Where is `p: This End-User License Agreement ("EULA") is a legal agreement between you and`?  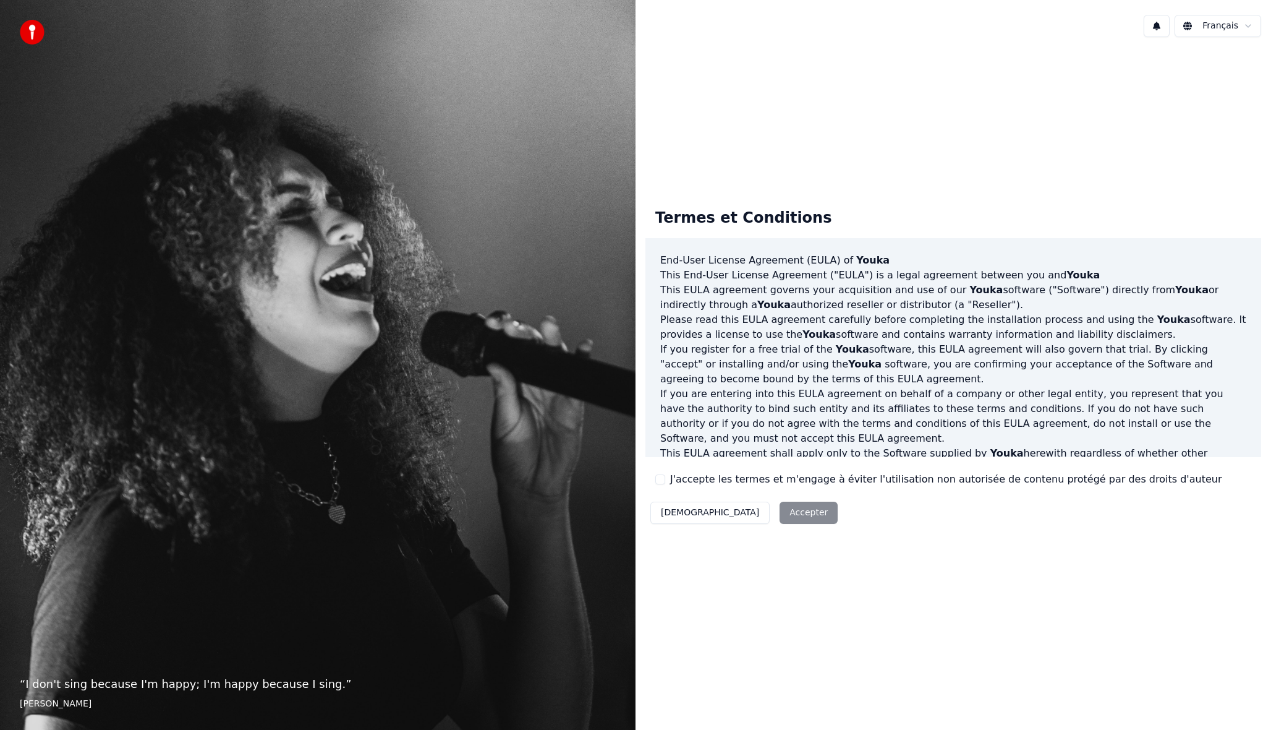 p: This End-User License Agreement ("EULA") is a legal agreement between you and is located at coordinates (953, 275).